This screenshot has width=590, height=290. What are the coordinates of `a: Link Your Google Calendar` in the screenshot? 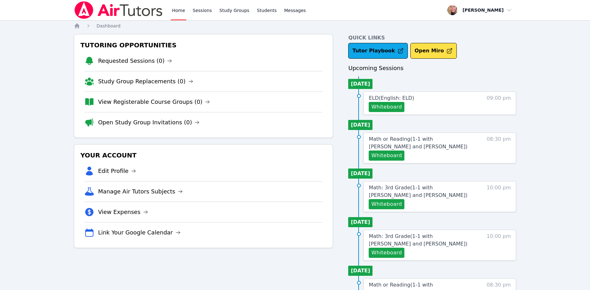 It's located at (139, 233).